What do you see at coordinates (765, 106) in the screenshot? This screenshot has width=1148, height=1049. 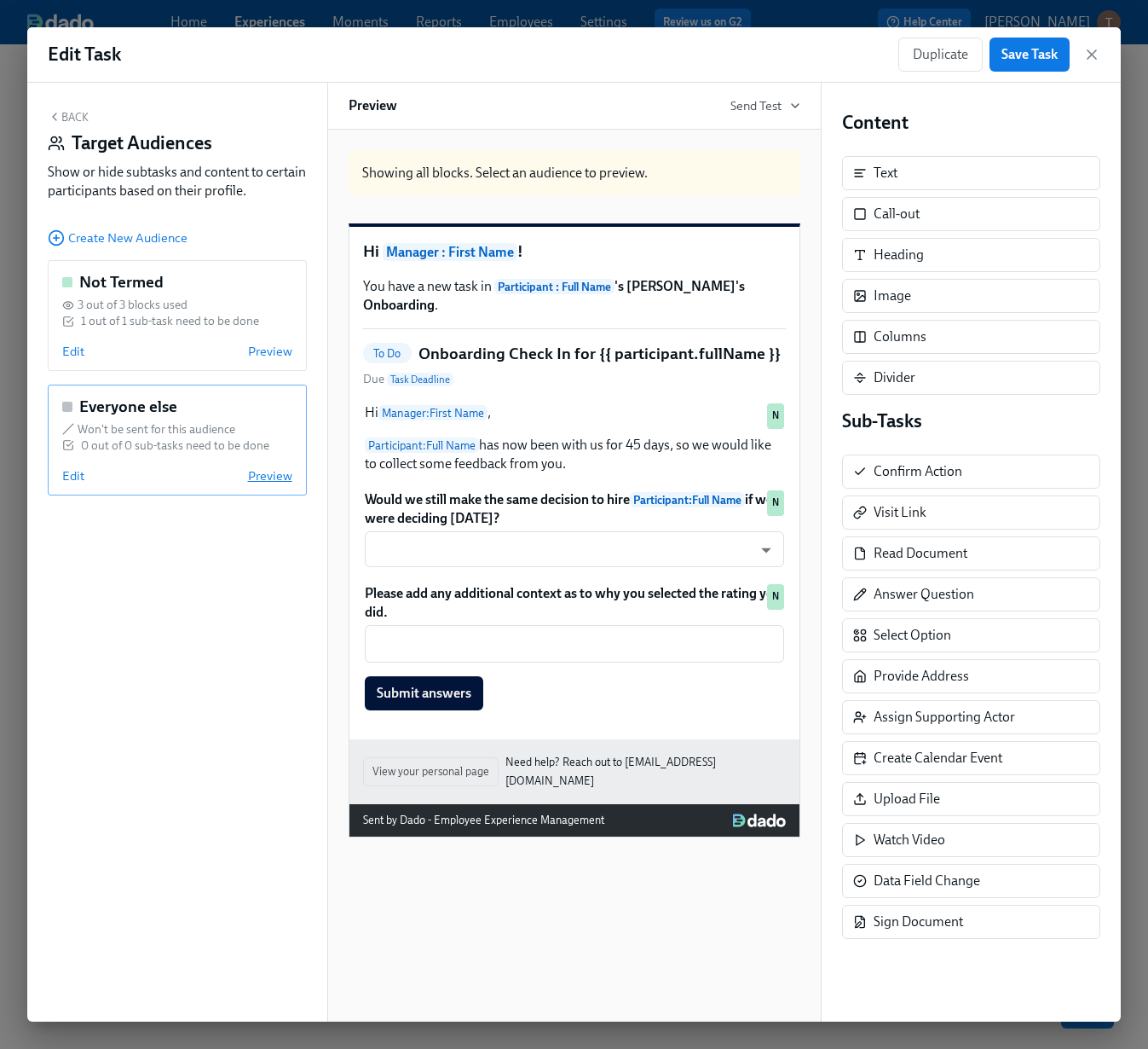 I see `span: Send Test` at bounding box center [765, 106].